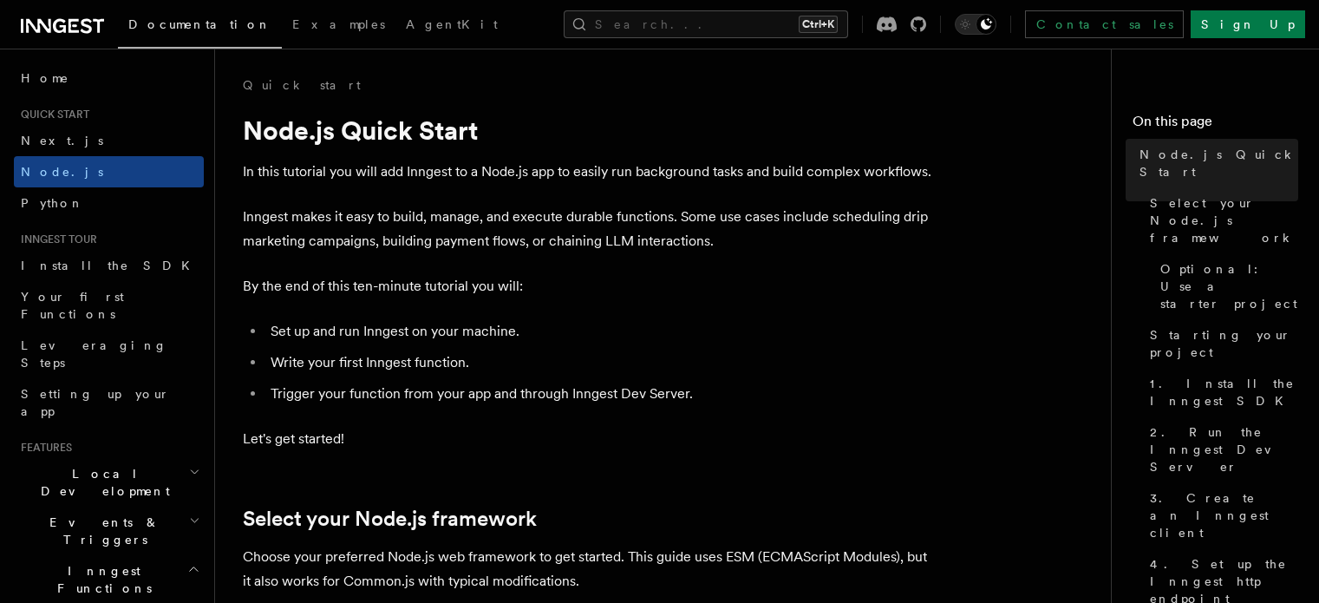 This screenshot has height=603, width=1319. I want to click on a: Optional: Use a starter project, so click(1226, 286).